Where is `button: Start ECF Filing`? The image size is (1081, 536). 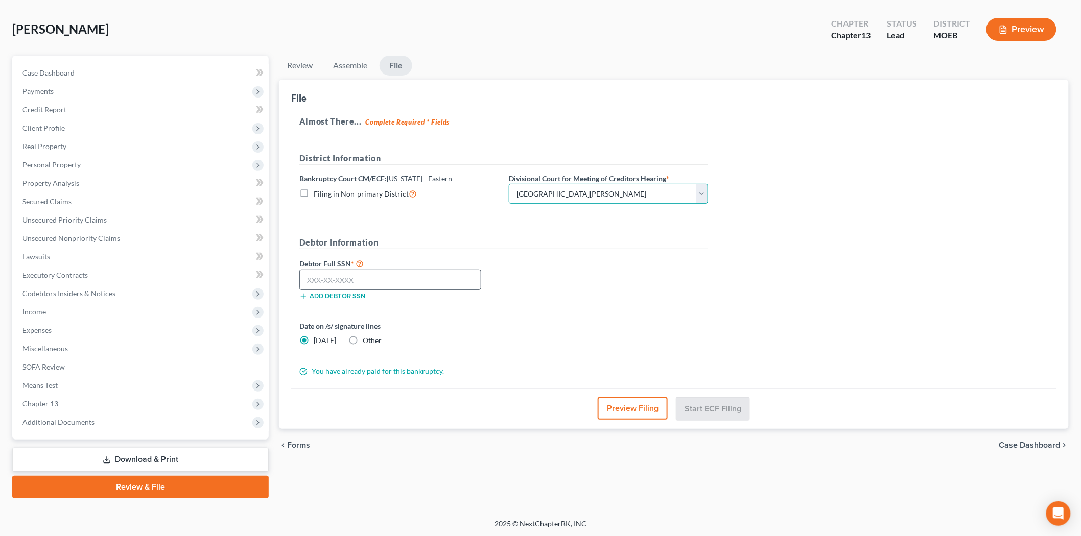
button: Start ECF Filing is located at coordinates (713, 409).